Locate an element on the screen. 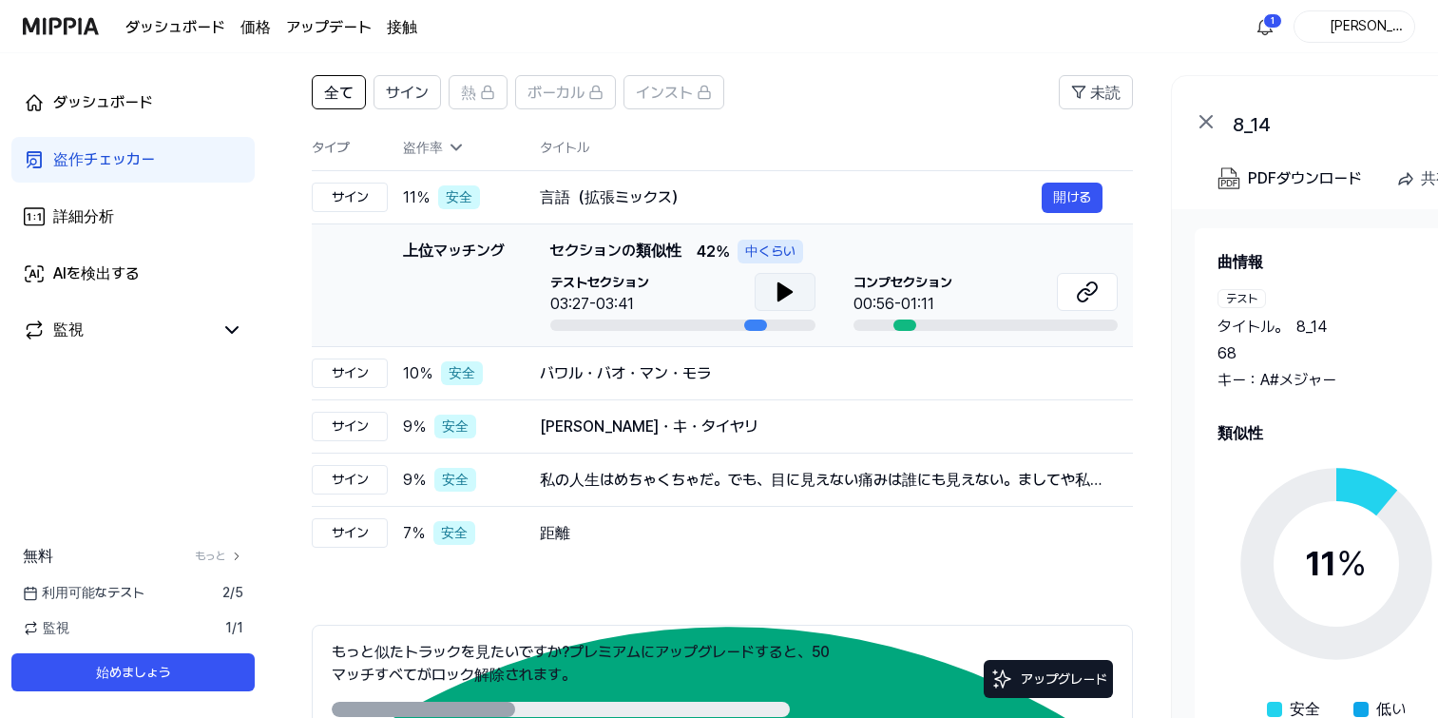  font: A#メジャー is located at coordinates (1298, 379).